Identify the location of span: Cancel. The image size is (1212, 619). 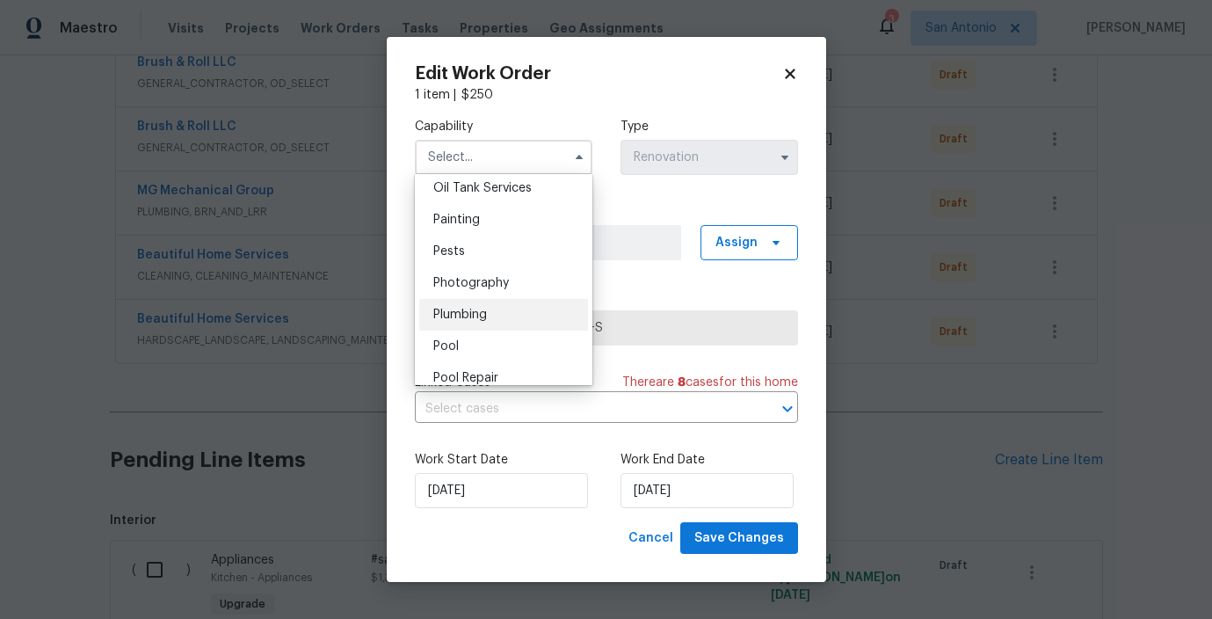
(650, 538).